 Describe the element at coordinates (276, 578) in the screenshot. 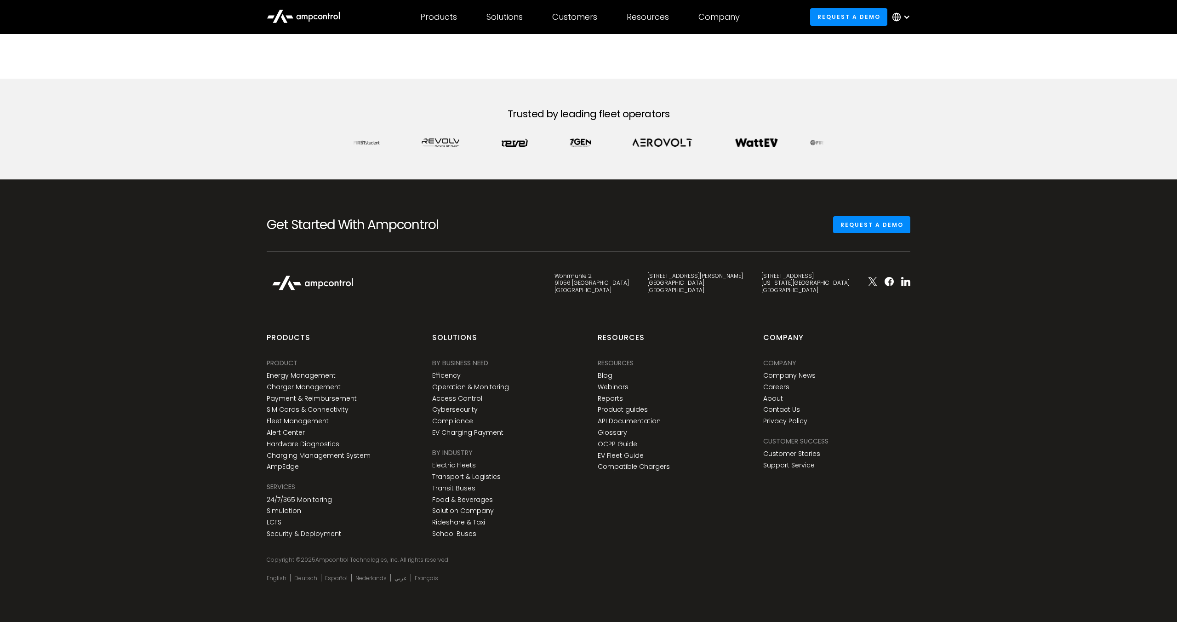

I see `a: English` at that location.